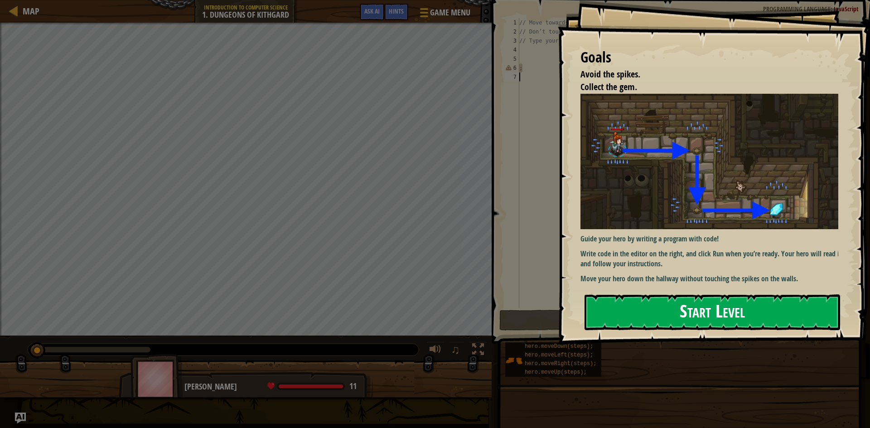 This screenshot has width=870, height=428. Describe the element at coordinates (678, 320) in the screenshot. I see `button: Run` at that location.